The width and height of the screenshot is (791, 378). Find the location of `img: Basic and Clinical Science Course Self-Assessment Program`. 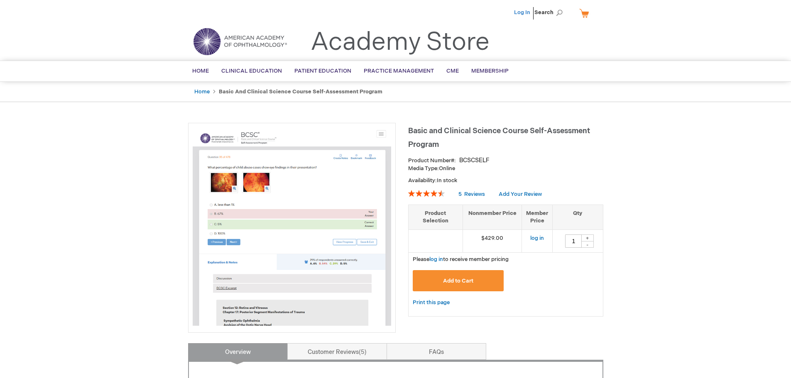

img: Basic and Clinical Science Course Self-Assessment Program is located at coordinates (292, 227).